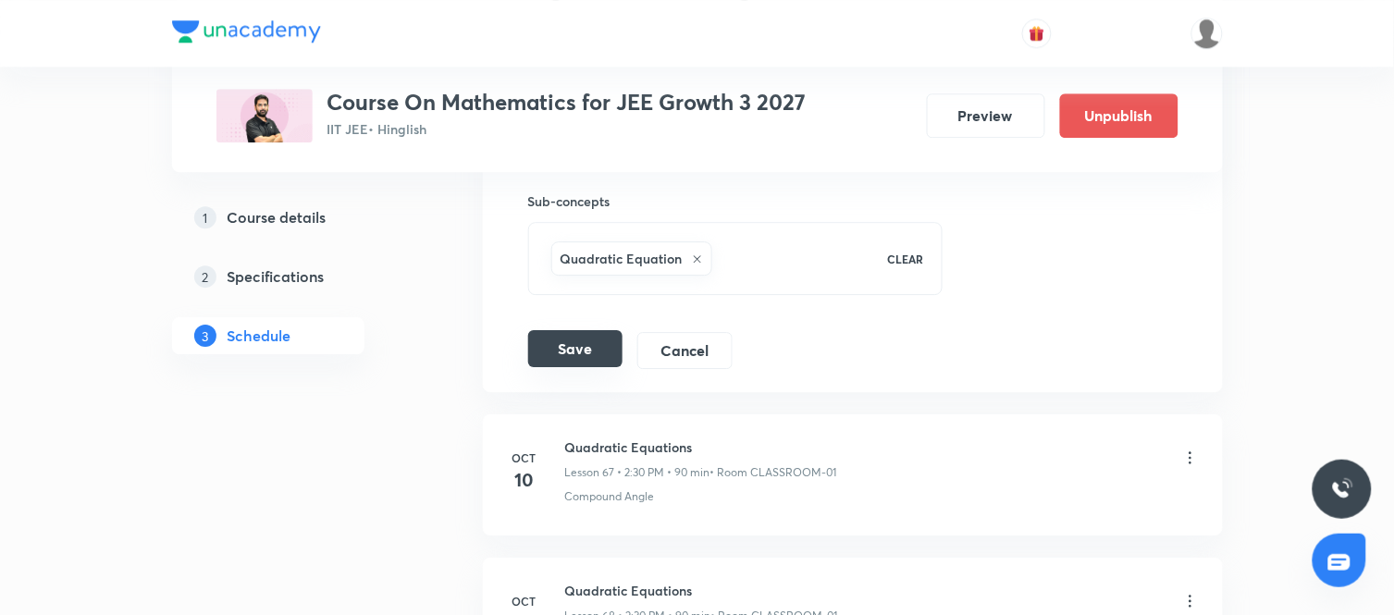 The width and height of the screenshot is (1394, 615). What do you see at coordinates (567, 129) in the screenshot?
I see `p: IIT JEE • Hinglish` at bounding box center [567, 129].